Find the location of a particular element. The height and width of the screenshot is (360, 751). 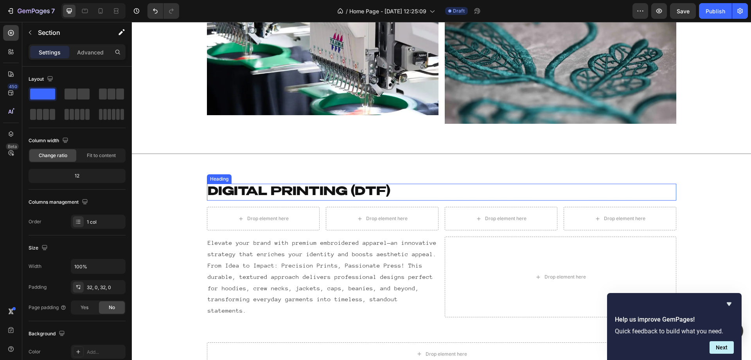

button: Publish is located at coordinates (716, 11).